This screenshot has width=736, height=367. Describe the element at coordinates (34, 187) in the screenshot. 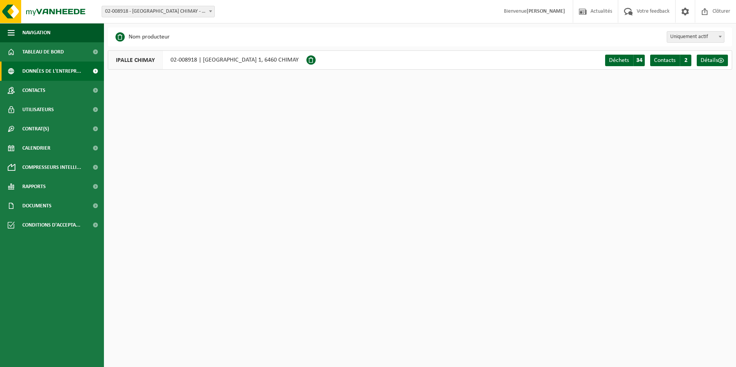

I see `span: Rapports` at that location.